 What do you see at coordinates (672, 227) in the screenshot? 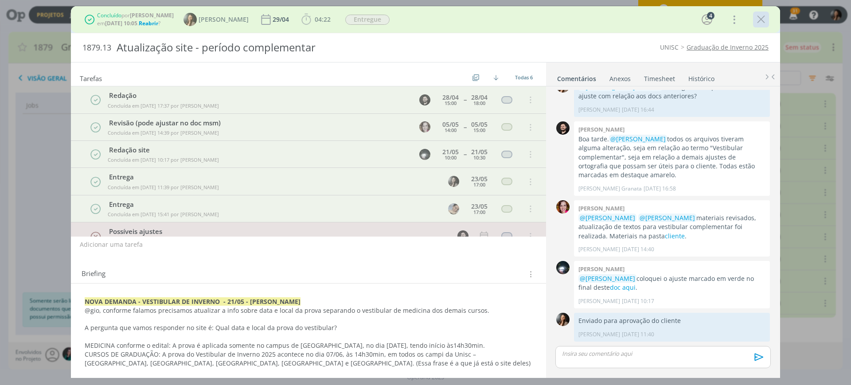
I see `p: materiais revisados, atualização de textos para vestibular complementar foi realizada. Materiais ...` at bounding box center [672, 227].